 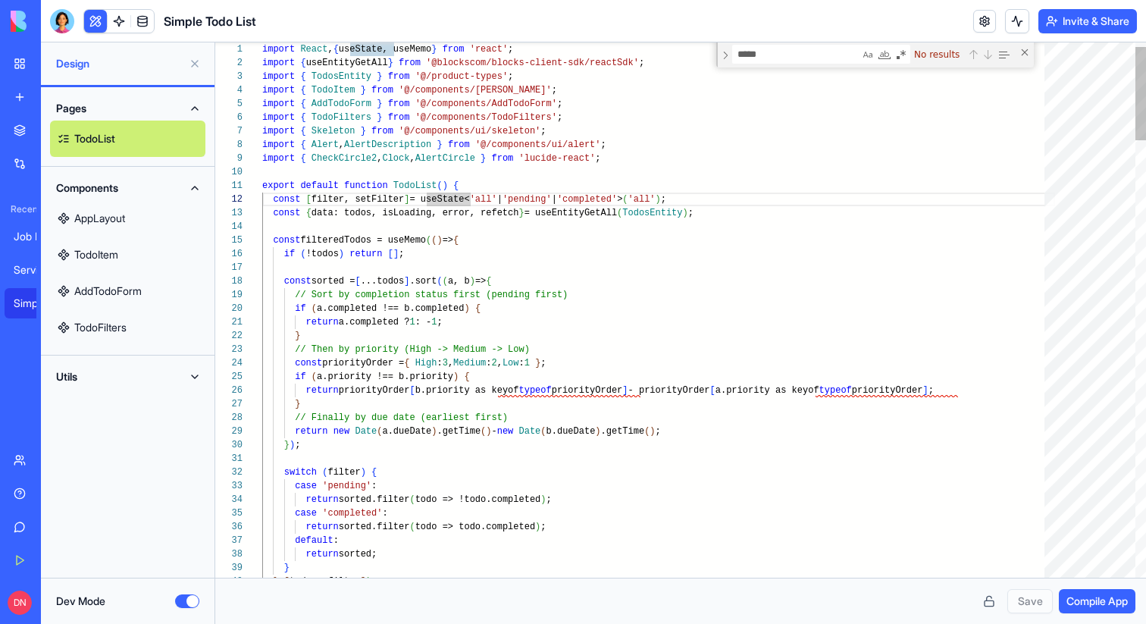 I want to click on span: a.priority as keyof, so click(x=767, y=390).